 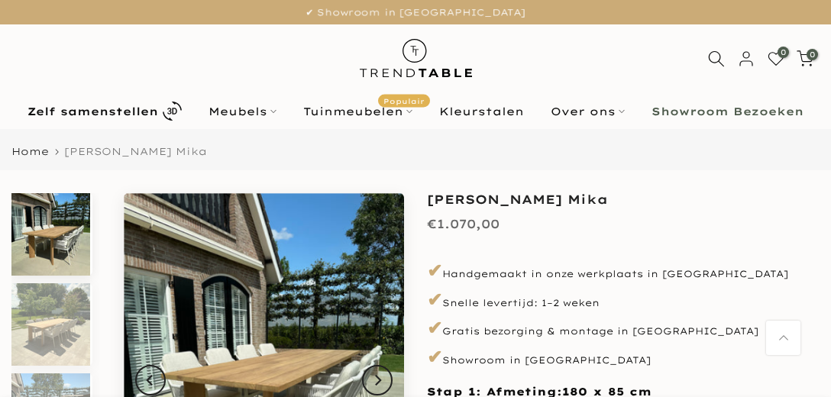 I want to click on b: Showroom Bezoeken, so click(x=727, y=112).